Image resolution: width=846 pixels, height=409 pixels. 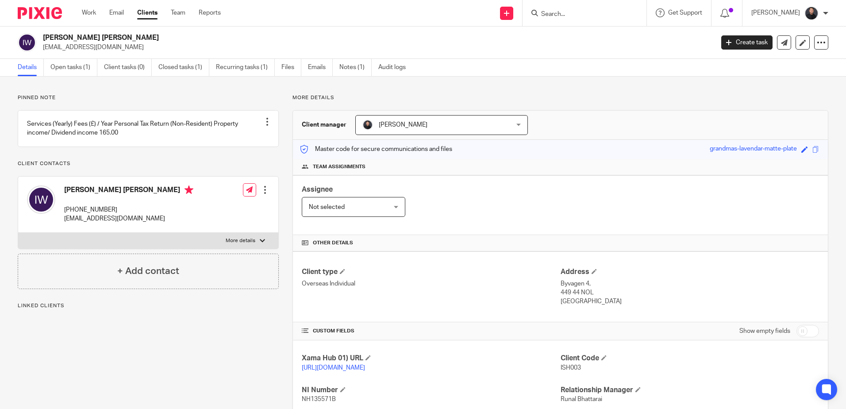 What do you see at coordinates (74, 67) in the screenshot?
I see `a: Open tasks (1)` at bounding box center [74, 67].